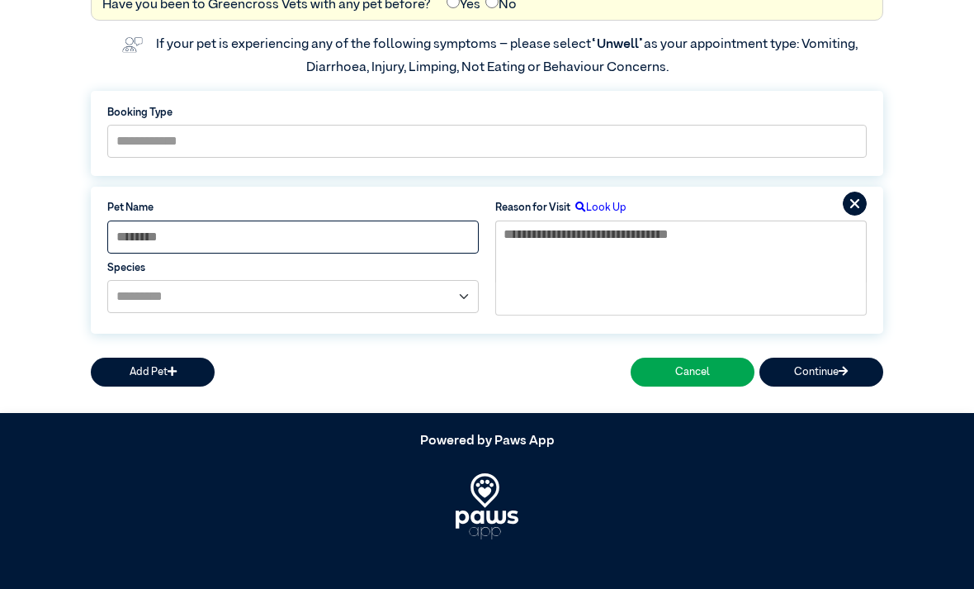 This screenshot has width=974, height=589. Describe the element at coordinates (617, 45) in the screenshot. I see `span: “Unwell”` at that location.